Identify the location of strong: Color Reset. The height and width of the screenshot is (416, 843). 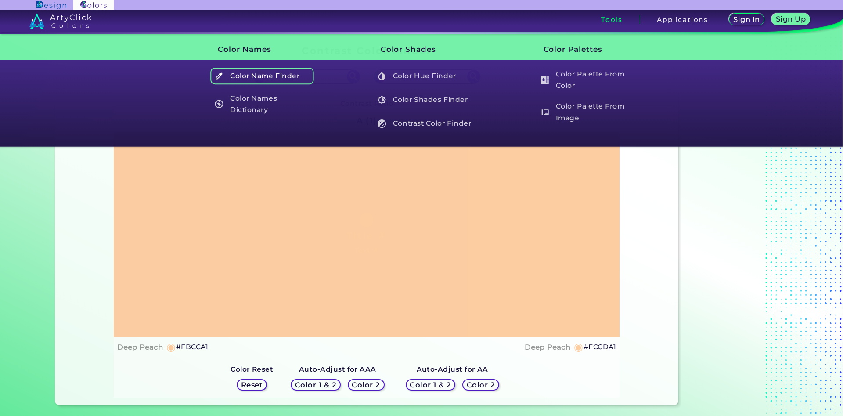
(252, 369).